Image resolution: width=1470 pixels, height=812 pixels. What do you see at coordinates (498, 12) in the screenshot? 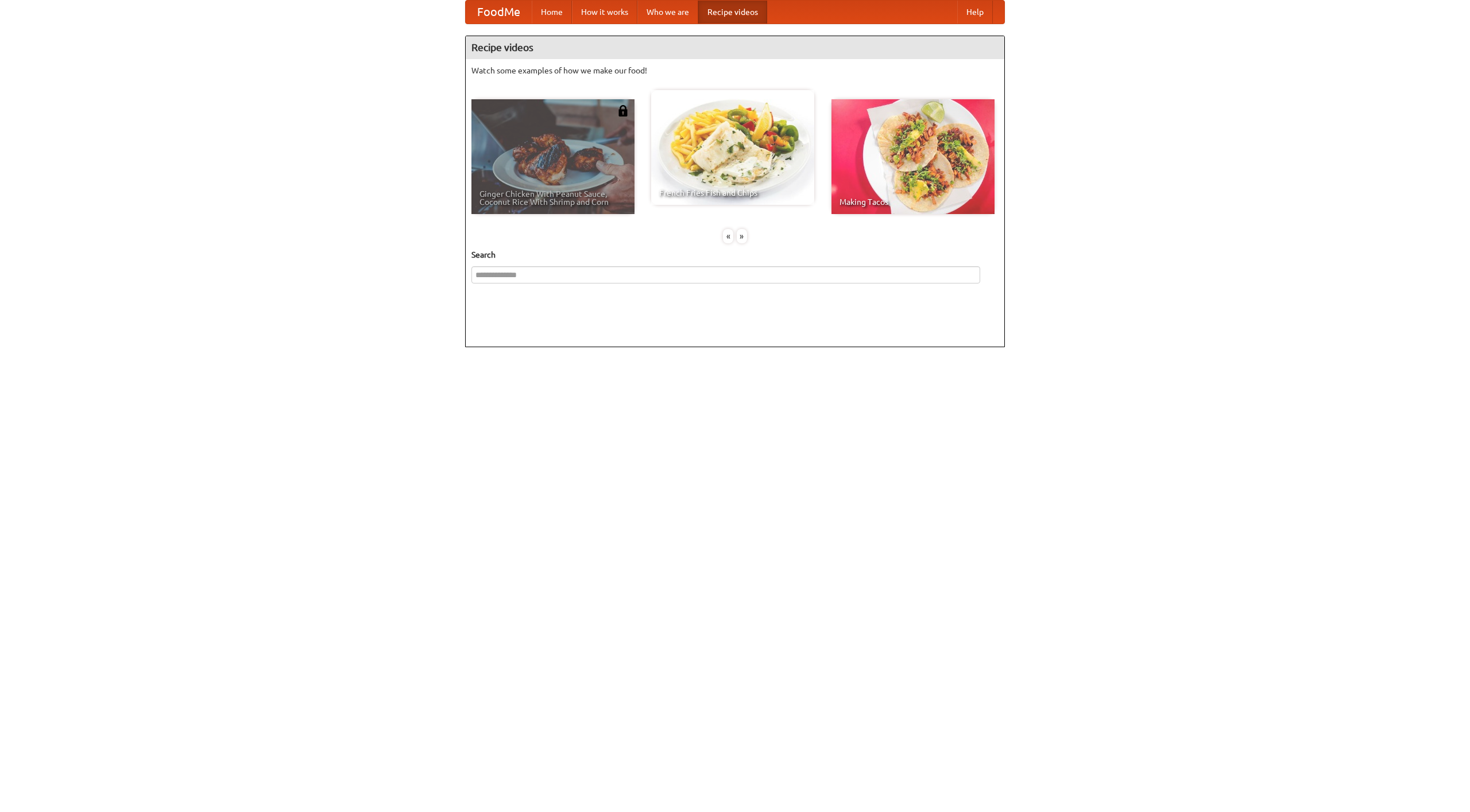
I see `a: FoodMe` at bounding box center [498, 12].